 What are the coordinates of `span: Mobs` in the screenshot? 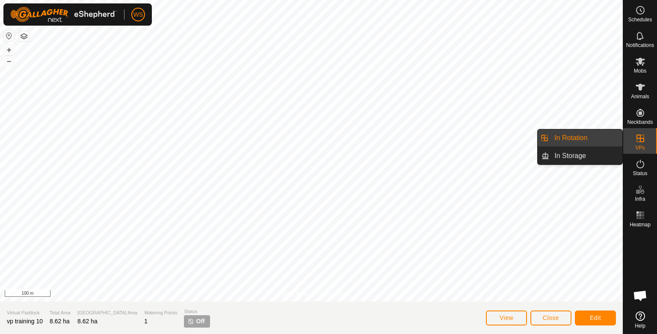 It's located at (640, 71).